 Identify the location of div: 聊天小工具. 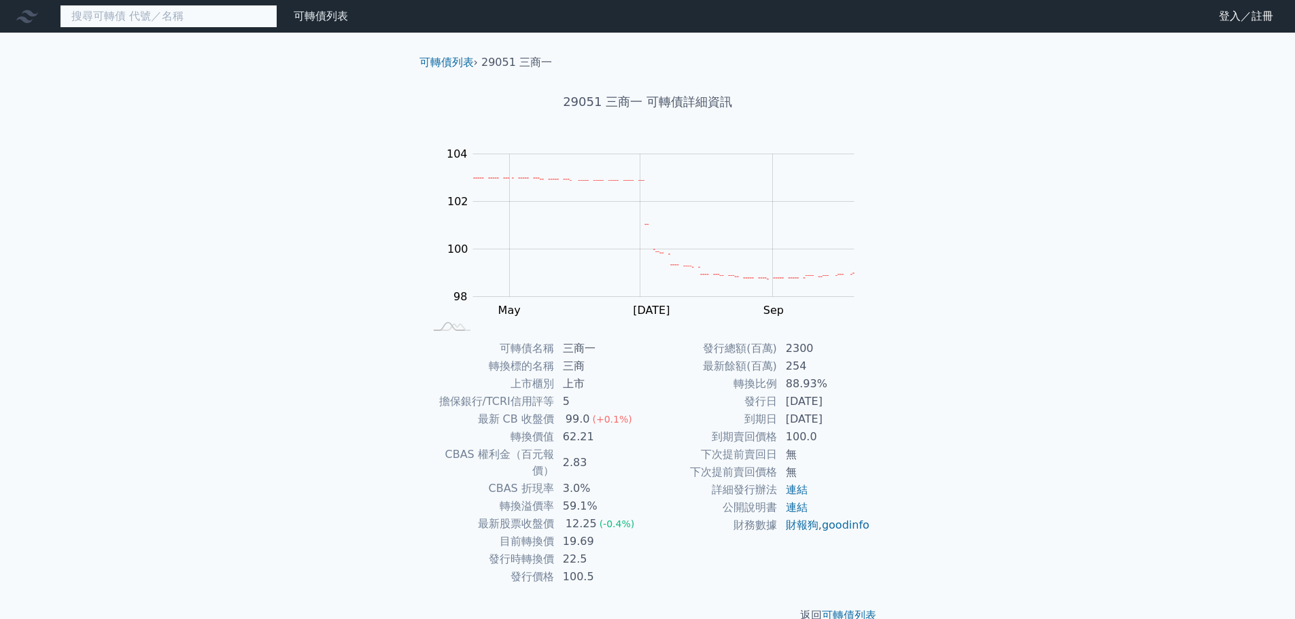
(1261, 587).